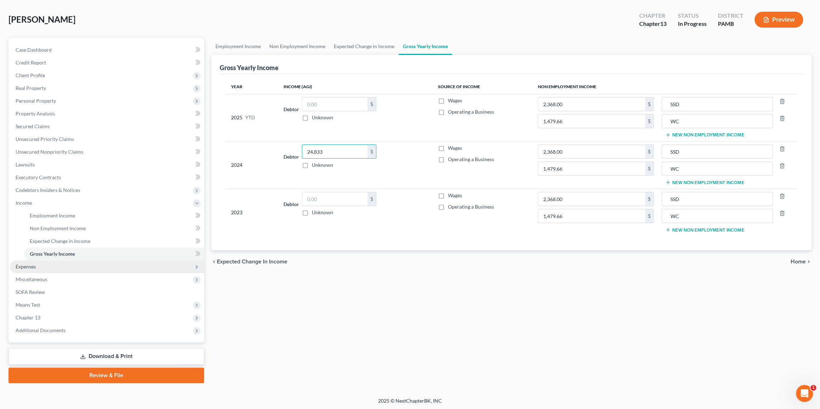  I want to click on button: Home chevron_right, so click(801, 262).